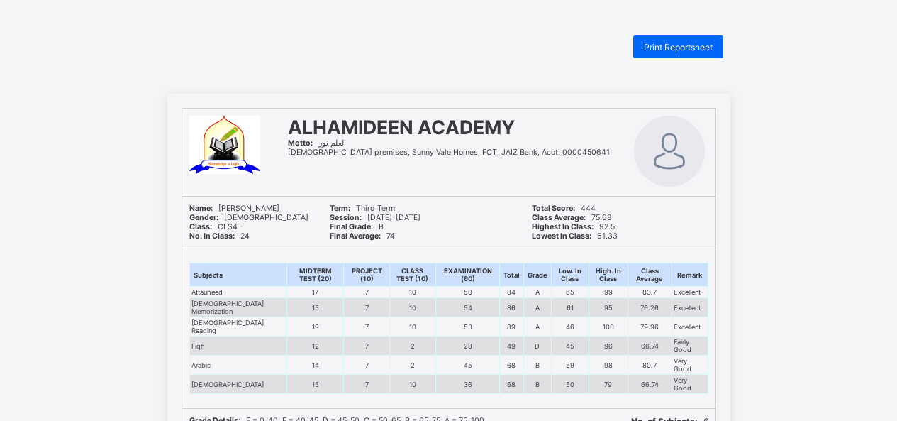 Image resolution: width=897 pixels, height=421 pixels. What do you see at coordinates (559, 217) in the screenshot?
I see `b: Class Average:` at bounding box center [559, 217].